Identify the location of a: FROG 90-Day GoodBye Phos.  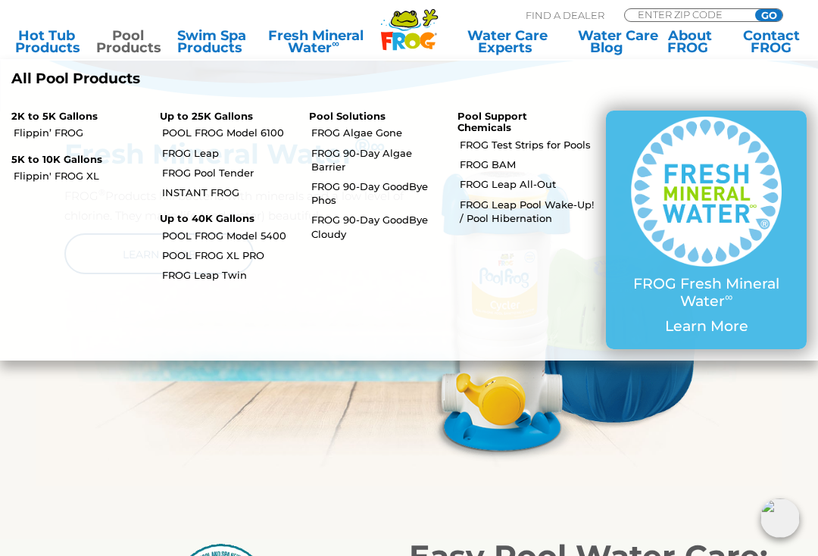
(379, 193).